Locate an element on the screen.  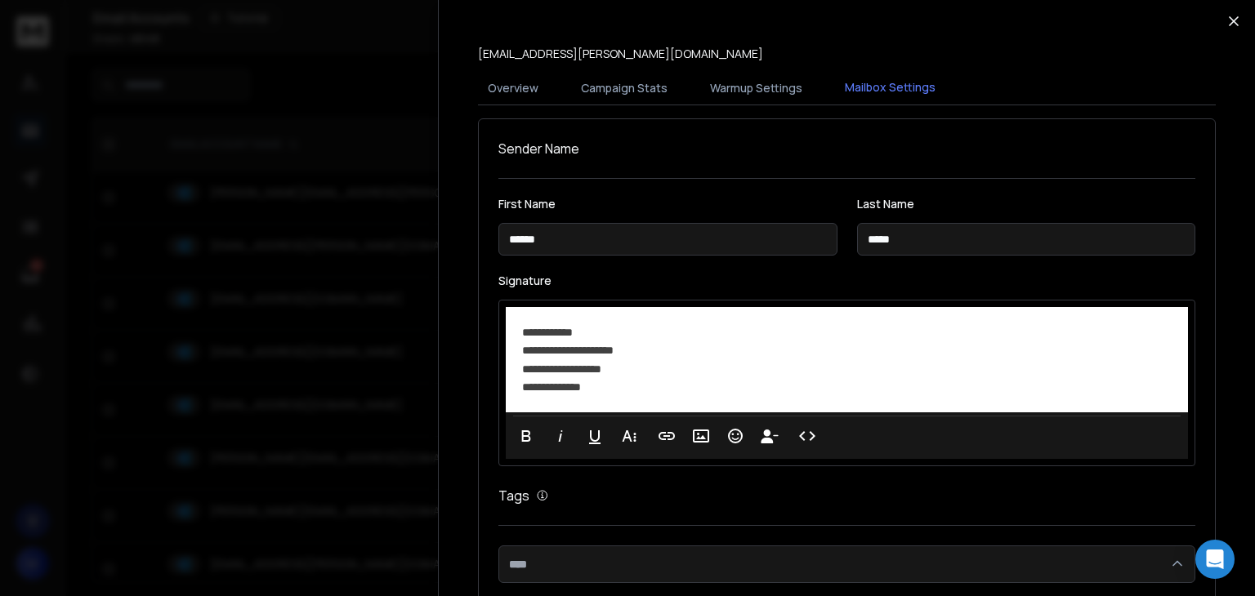
button: Italic (Ctrl+I) is located at coordinates (560, 436).